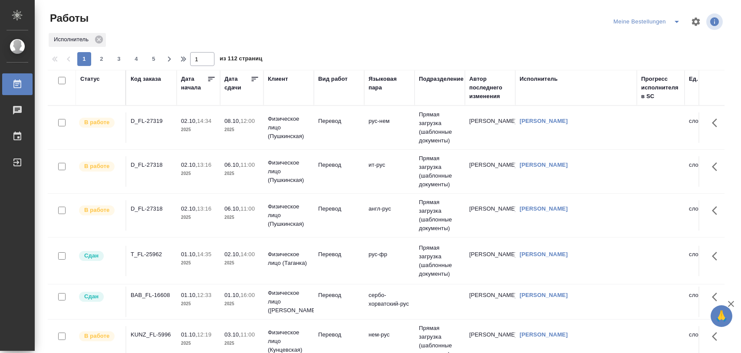 The image size is (741, 353). I want to click on p: Исполнитель, so click(73, 40).